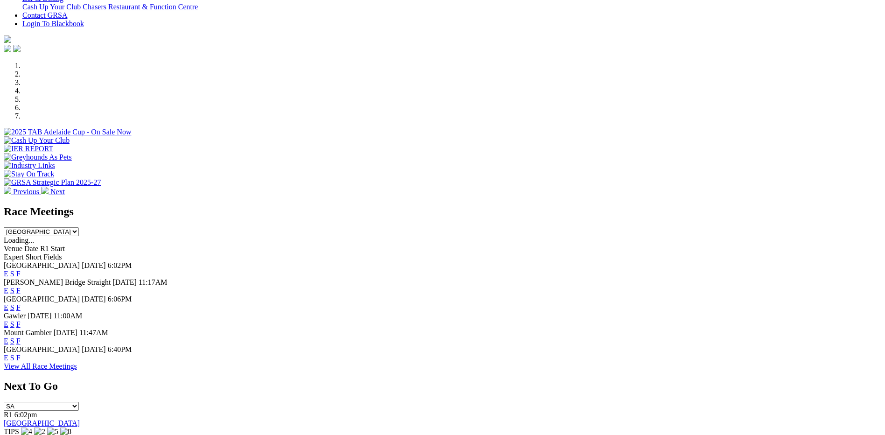 The height and width of the screenshot is (435, 885). Describe the element at coordinates (94, 332) in the screenshot. I see `span: 11:47AM` at that location.